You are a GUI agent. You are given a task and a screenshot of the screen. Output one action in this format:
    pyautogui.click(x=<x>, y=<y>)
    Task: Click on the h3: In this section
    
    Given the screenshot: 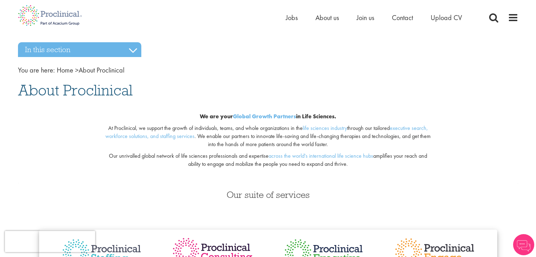 What is the action you would take?
    pyautogui.click(x=80, y=50)
    